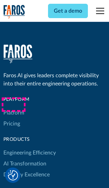 Image resolution: width=109 pixels, height=188 pixels. Describe the element at coordinates (27, 175) in the screenshot. I see `a: Delivery Excellence` at that location.